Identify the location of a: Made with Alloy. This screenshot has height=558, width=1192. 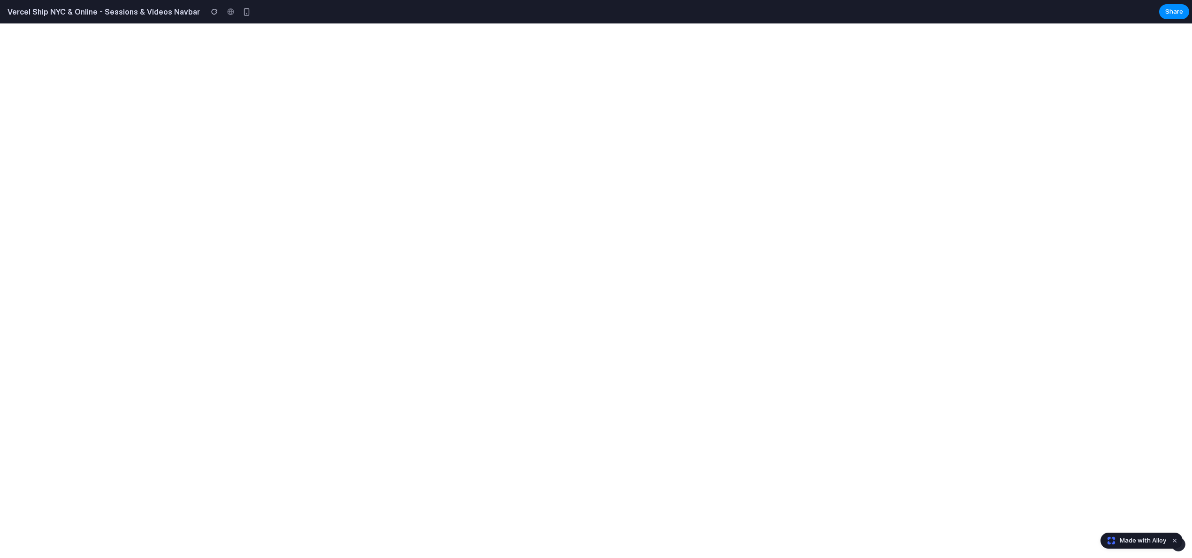
(1134, 541).